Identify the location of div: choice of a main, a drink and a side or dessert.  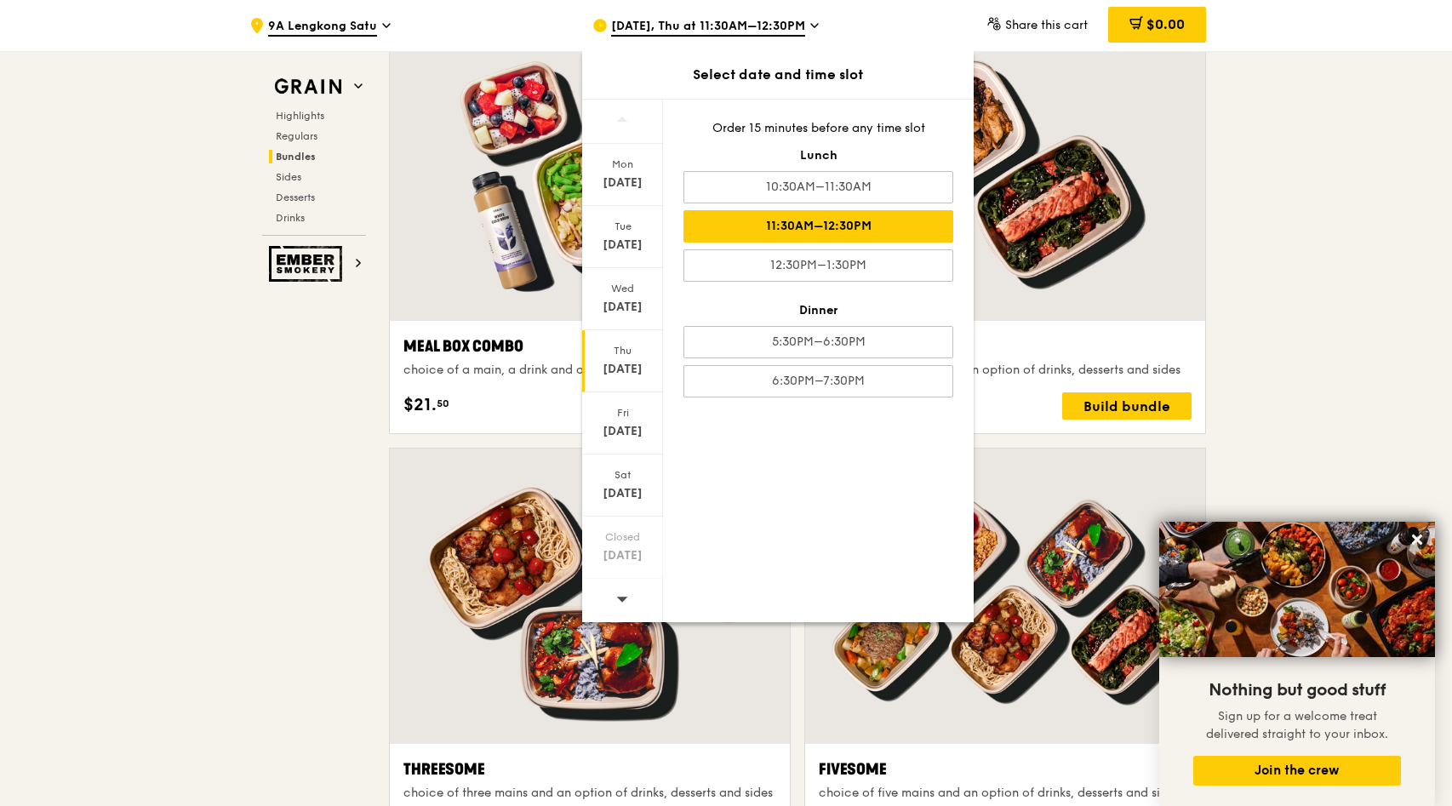
(590, 370).